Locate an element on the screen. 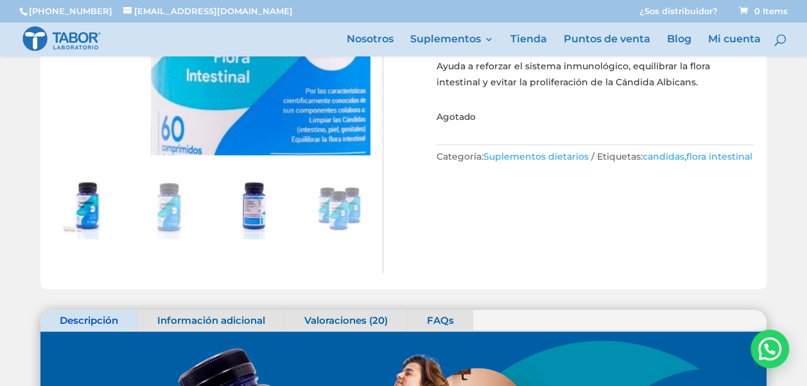 This screenshot has height=386, width=807. img: Candiatex Plus con pastillas is located at coordinates (85, 208).